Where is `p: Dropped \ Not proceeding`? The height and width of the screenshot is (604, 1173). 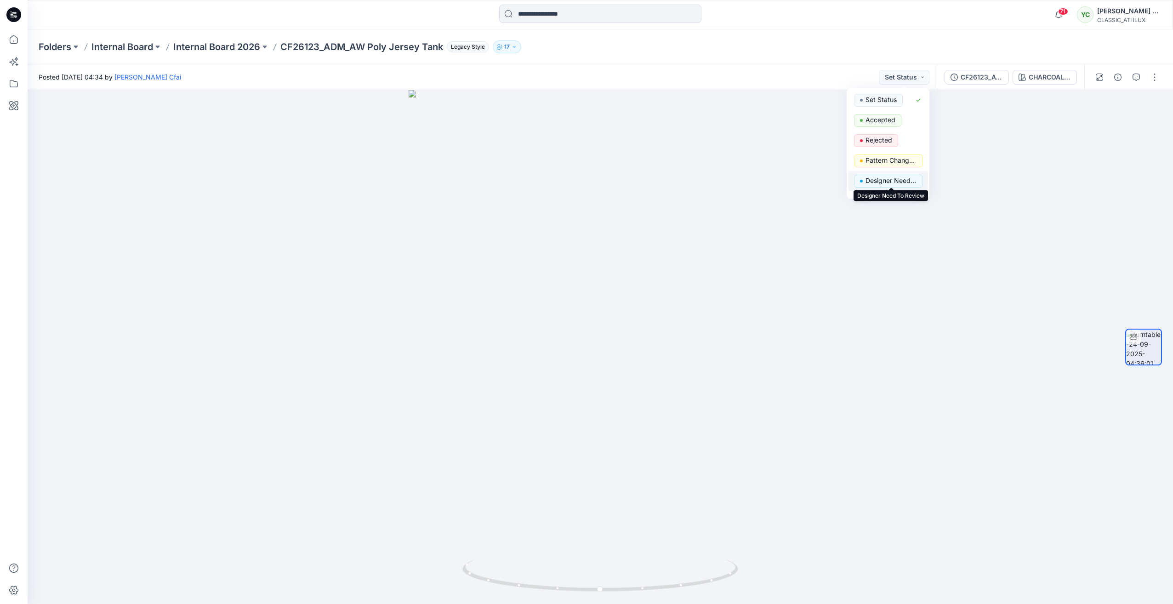
p: Dropped \ Not proceeding is located at coordinates (891, 201).